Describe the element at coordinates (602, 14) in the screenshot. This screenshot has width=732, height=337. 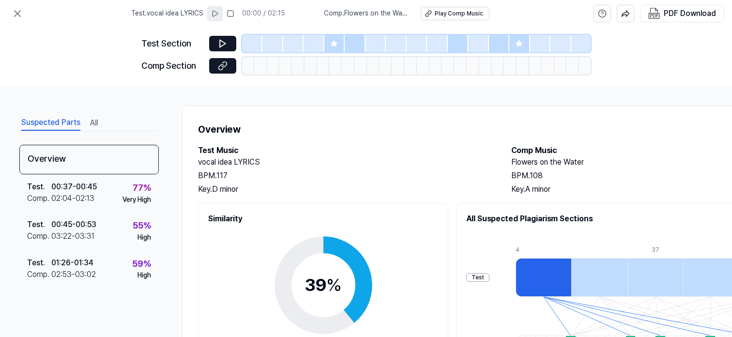
I see `svg: help` at that location.